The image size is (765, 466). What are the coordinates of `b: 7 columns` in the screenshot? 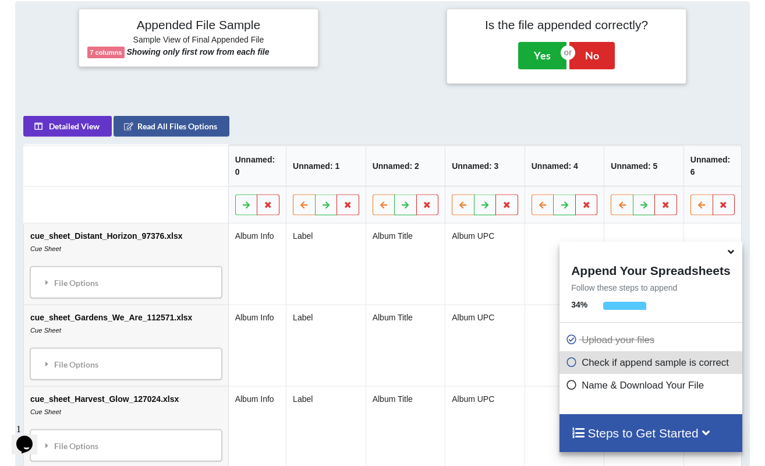 It's located at (105, 52).